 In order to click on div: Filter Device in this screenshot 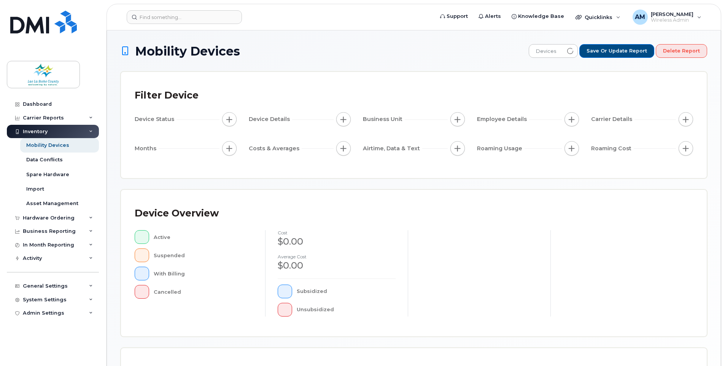, I will do `click(167, 96)`.